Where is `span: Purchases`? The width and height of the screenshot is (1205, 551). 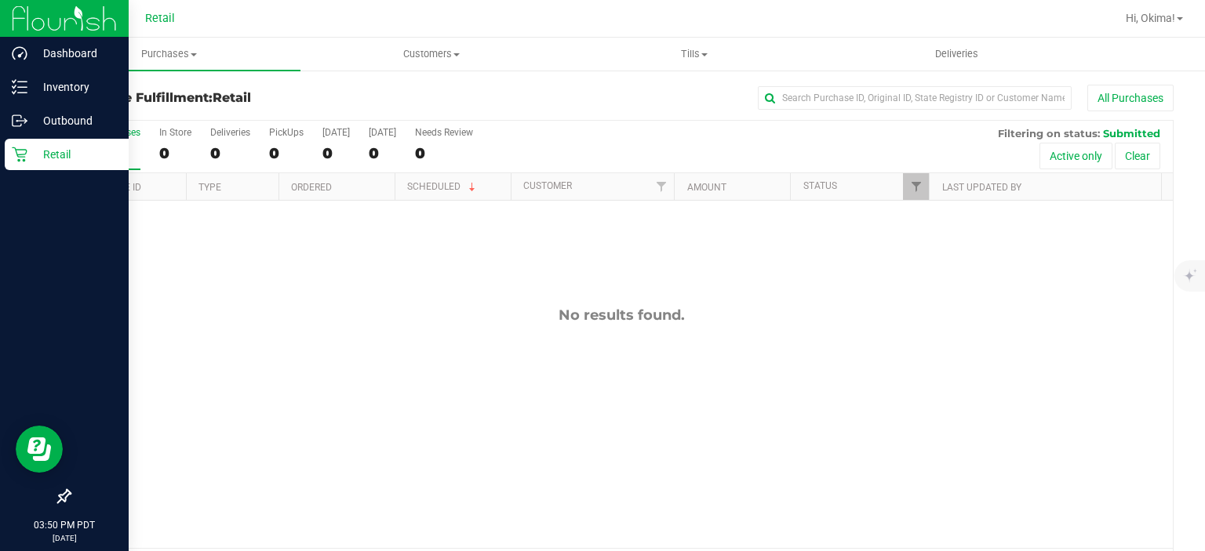
span: Purchases is located at coordinates (169, 54).